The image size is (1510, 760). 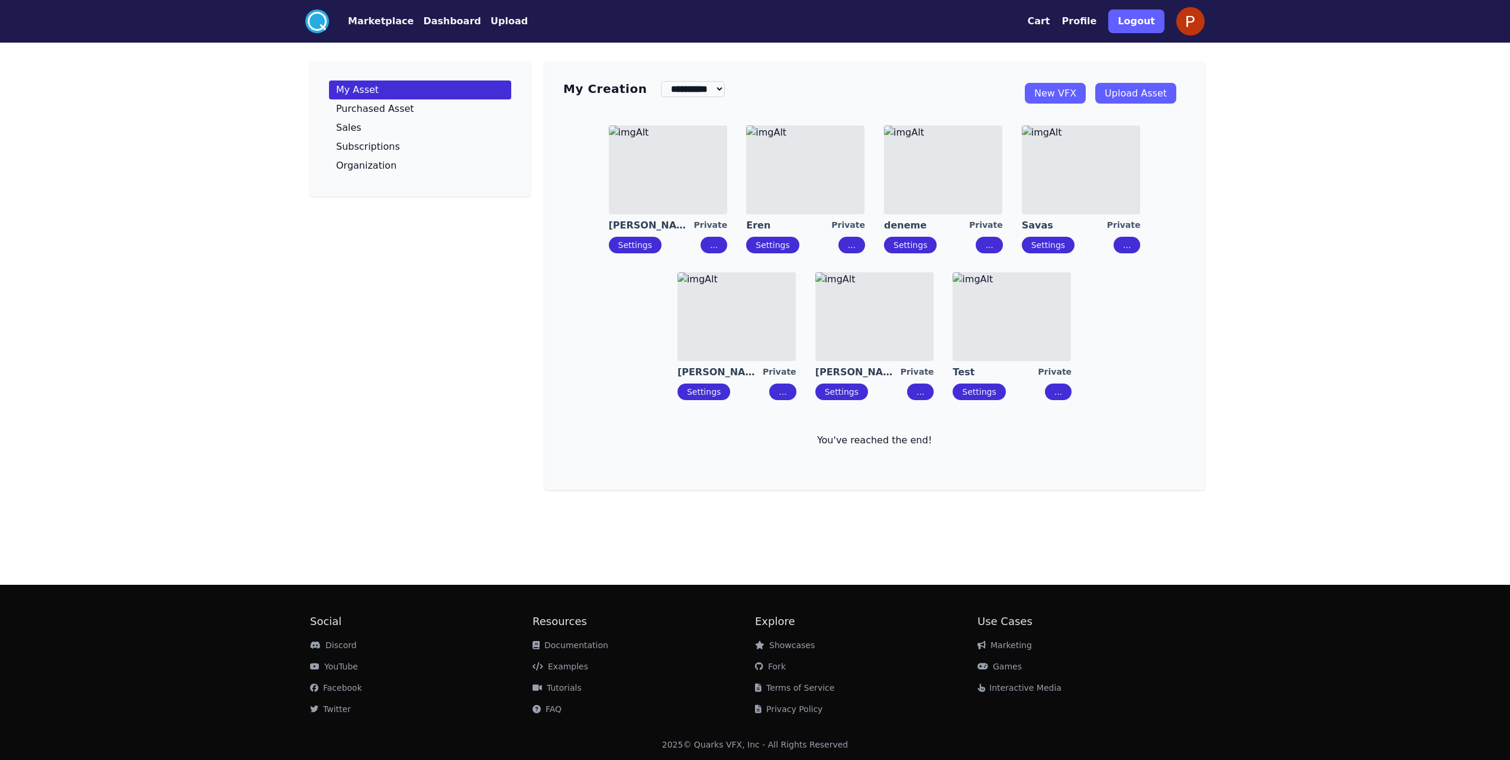 What do you see at coordinates (1065, 225) in the screenshot?
I see `a: Savas` at bounding box center [1065, 225].